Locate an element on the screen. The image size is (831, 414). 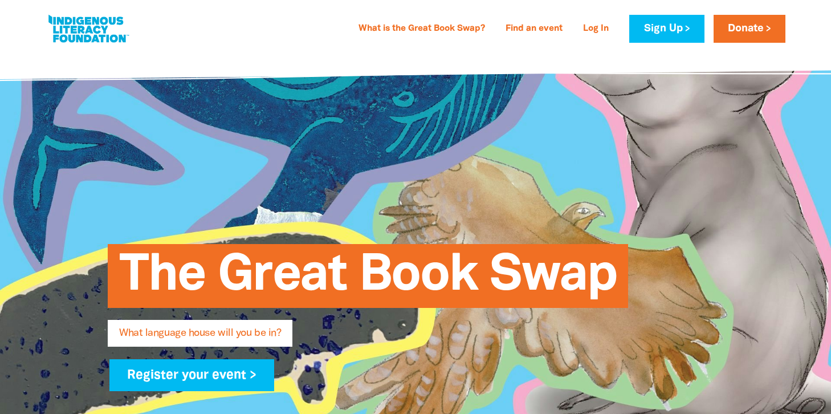
a: Find an event is located at coordinates (534, 29).